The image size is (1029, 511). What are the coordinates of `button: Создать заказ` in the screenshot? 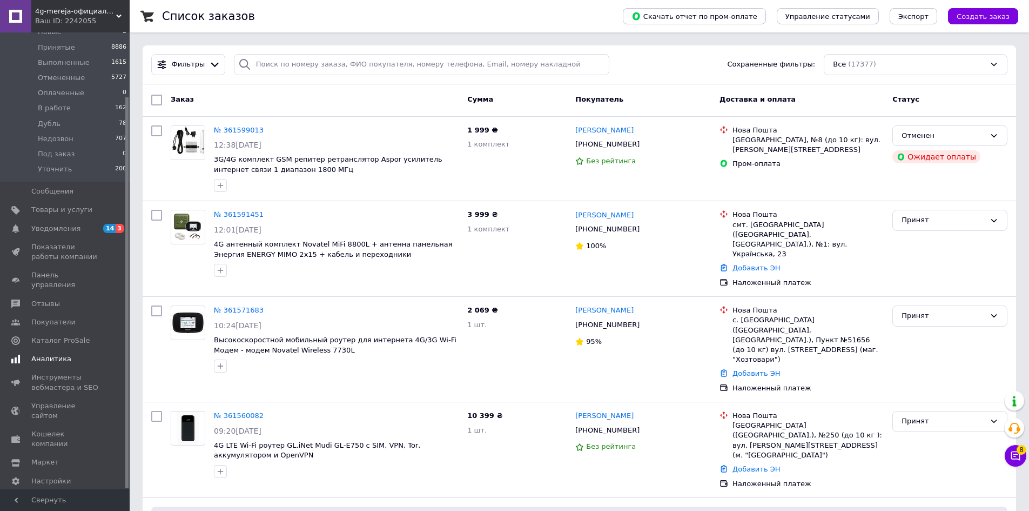 It's located at (984, 16).